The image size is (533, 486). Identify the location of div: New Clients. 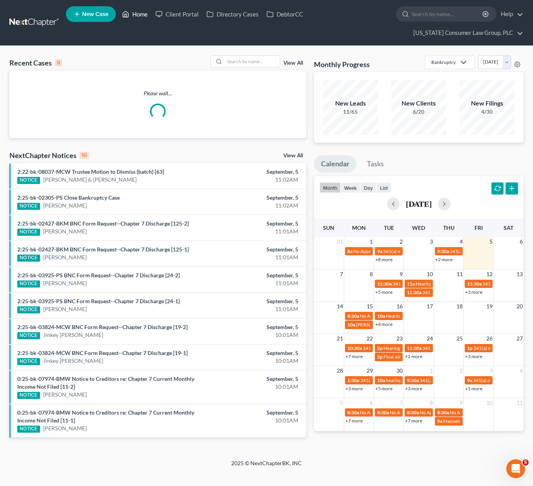
(419, 103).